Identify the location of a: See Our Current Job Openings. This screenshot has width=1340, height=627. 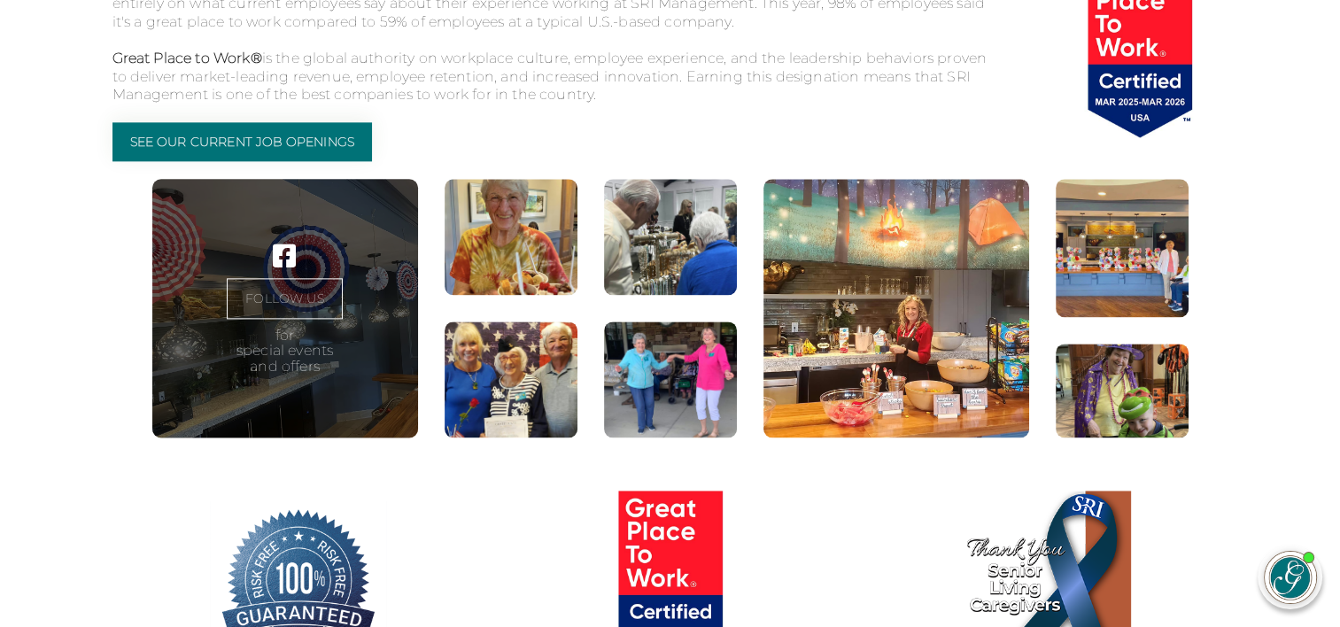
(242, 142).